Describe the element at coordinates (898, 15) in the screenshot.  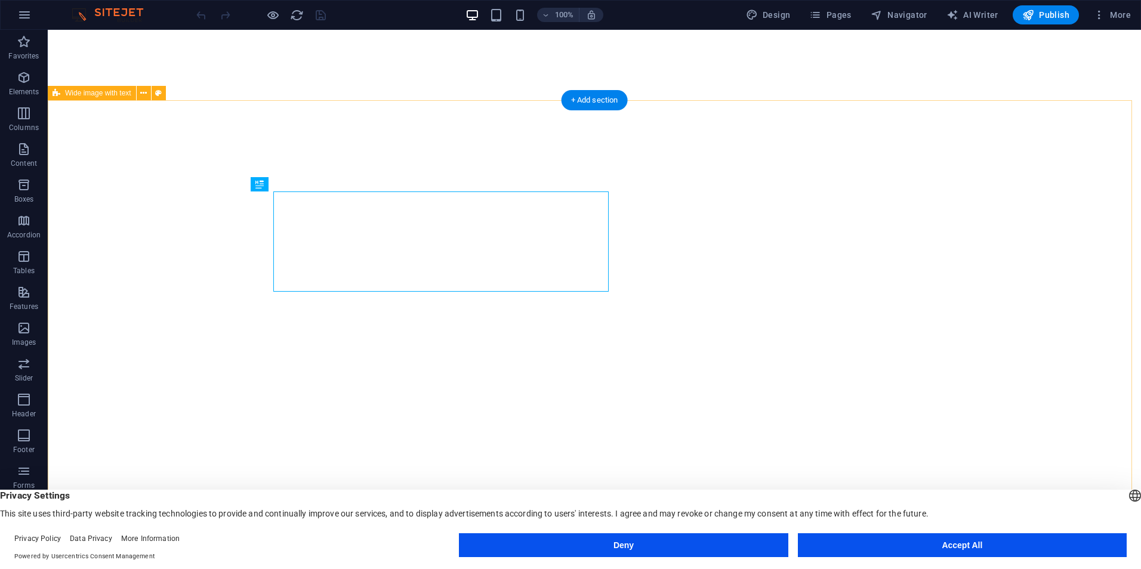
I see `span: Navigator` at that location.